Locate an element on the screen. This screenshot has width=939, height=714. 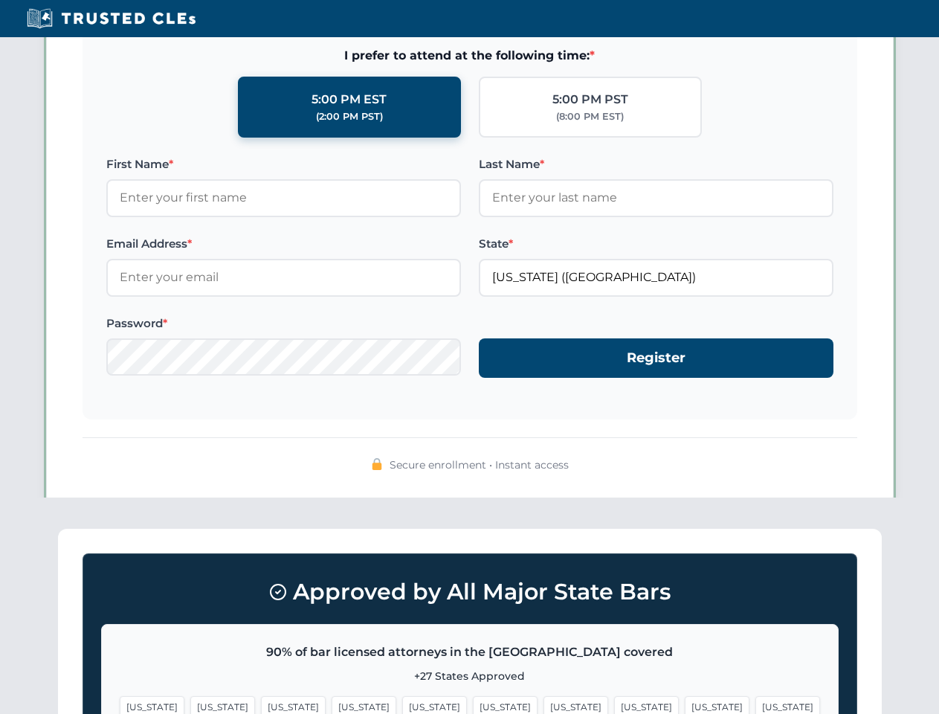
label: Password is located at coordinates (283, 324).